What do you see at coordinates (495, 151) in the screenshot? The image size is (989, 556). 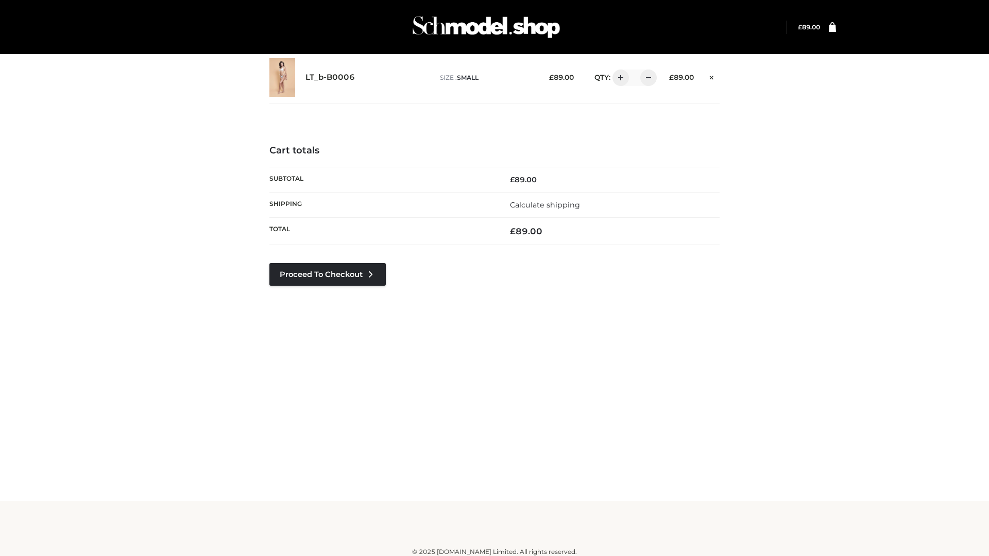 I see `h4: Cart totals` at bounding box center [495, 151].